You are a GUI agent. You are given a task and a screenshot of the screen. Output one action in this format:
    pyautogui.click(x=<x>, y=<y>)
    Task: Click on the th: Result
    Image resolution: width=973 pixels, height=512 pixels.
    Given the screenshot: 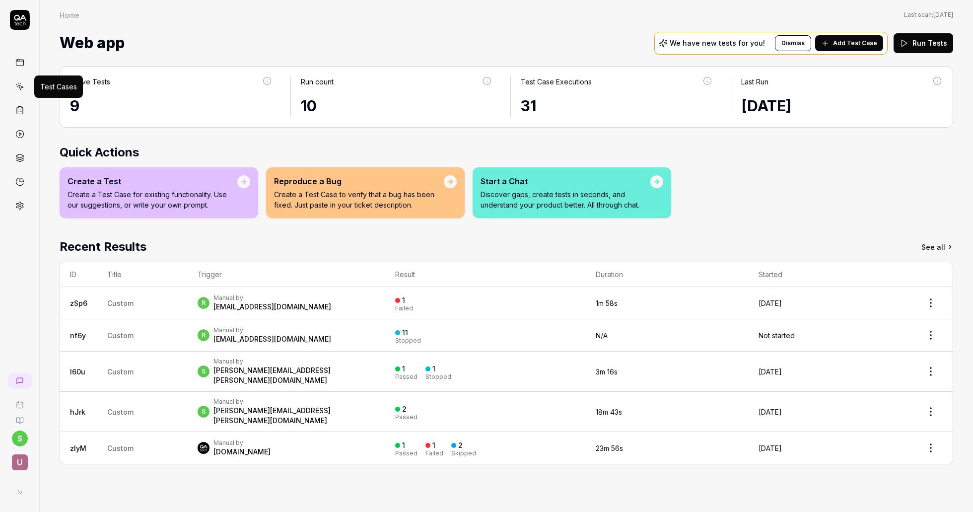 What is the action you would take?
    pyautogui.click(x=486, y=275)
    